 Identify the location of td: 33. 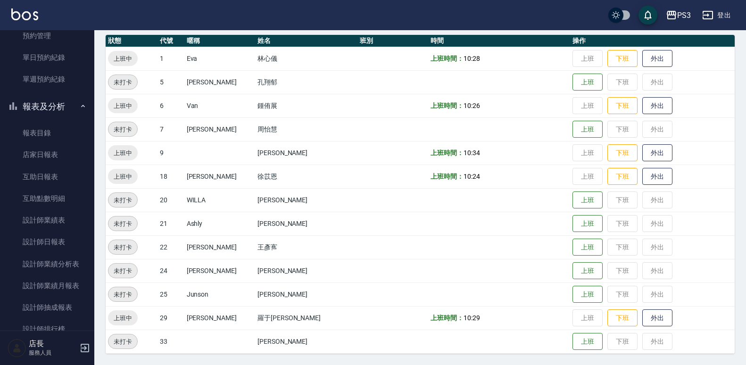
(171, 342).